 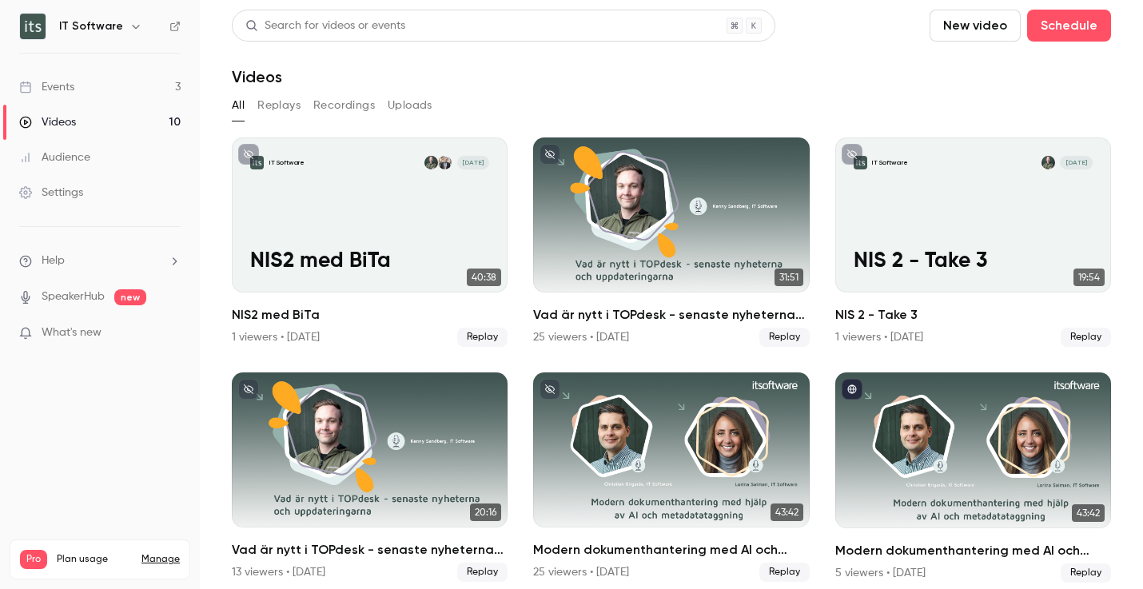 I want to click on div: Videos, so click(x=47, y=122).